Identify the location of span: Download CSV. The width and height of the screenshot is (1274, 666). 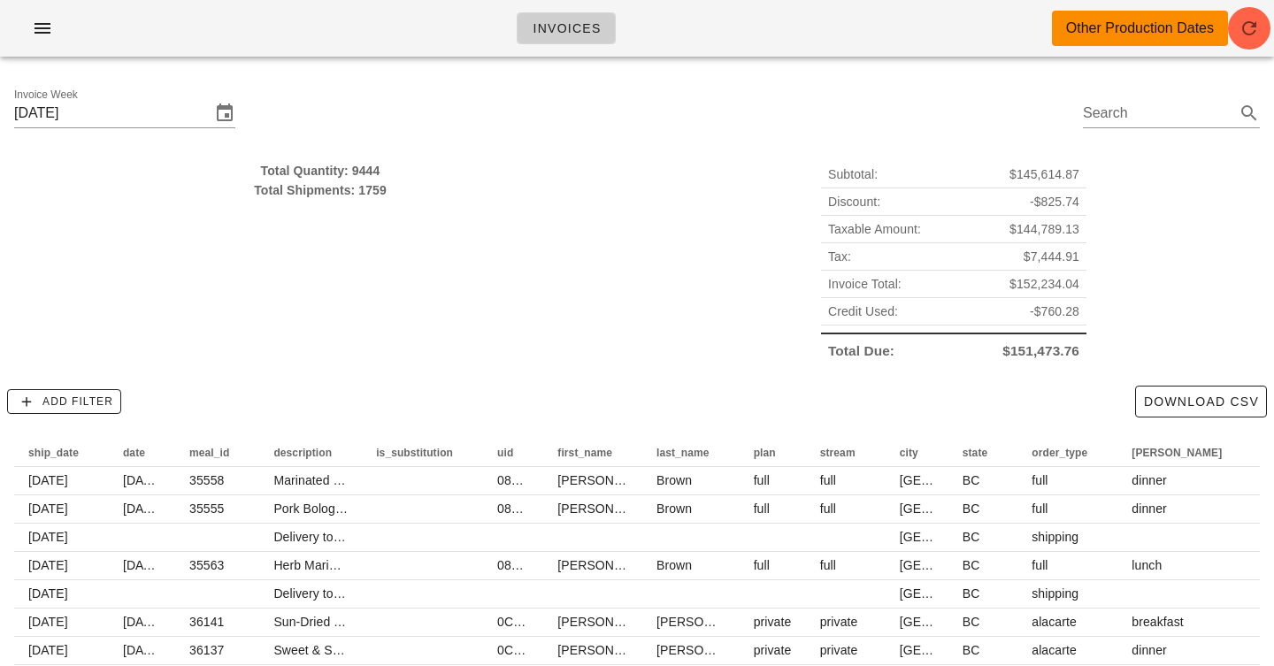
(1200, 402).